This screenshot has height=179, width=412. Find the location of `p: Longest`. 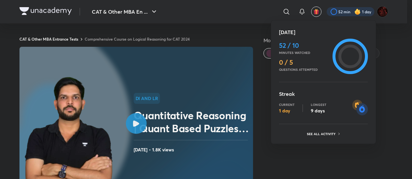

p: Longest is located at coordinates (319, 105).